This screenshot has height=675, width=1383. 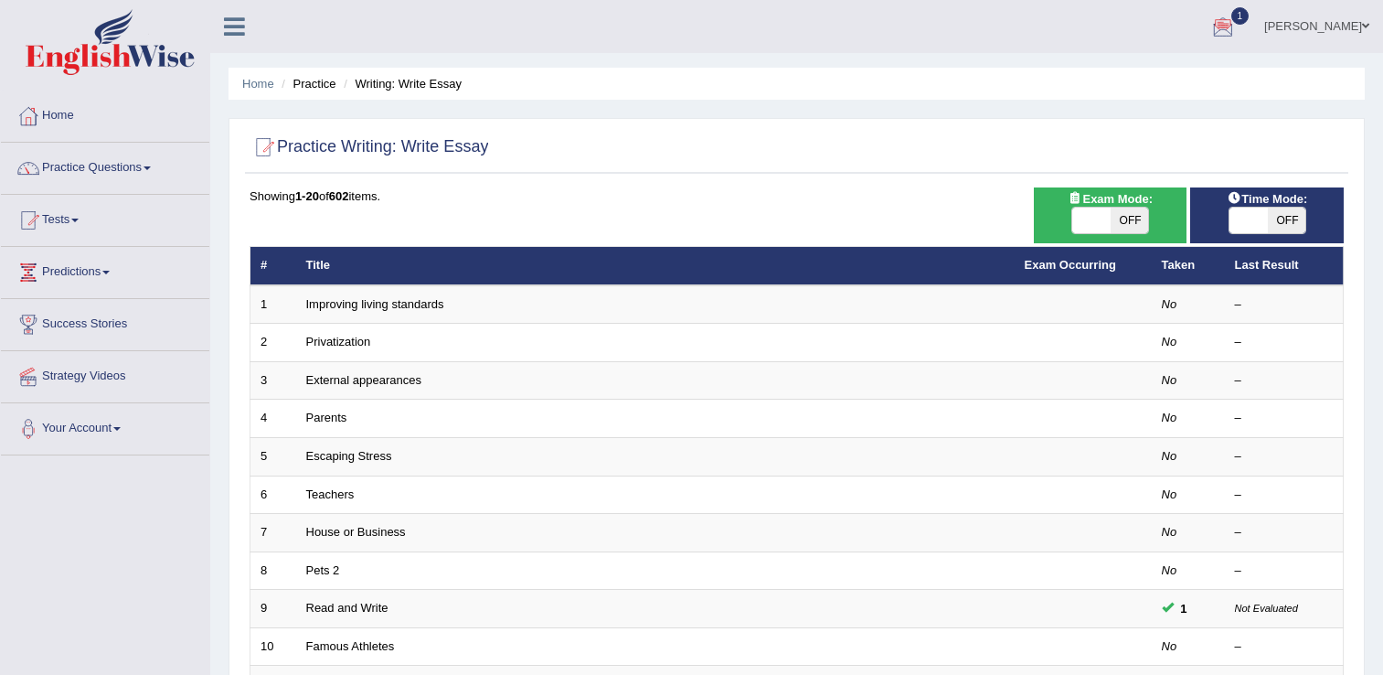 I want to click on a: Your Account, so click(x=105, y=426).